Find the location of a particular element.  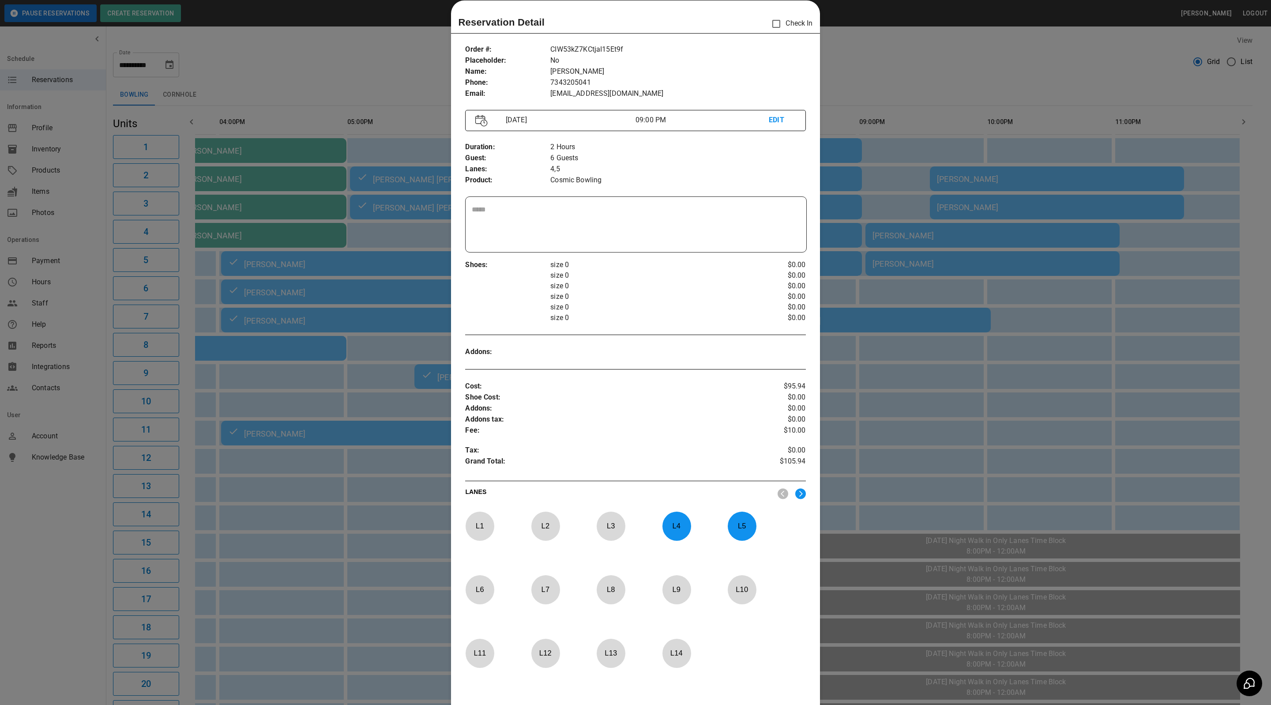

p: $10.00 is located at coordinates (777, 430).